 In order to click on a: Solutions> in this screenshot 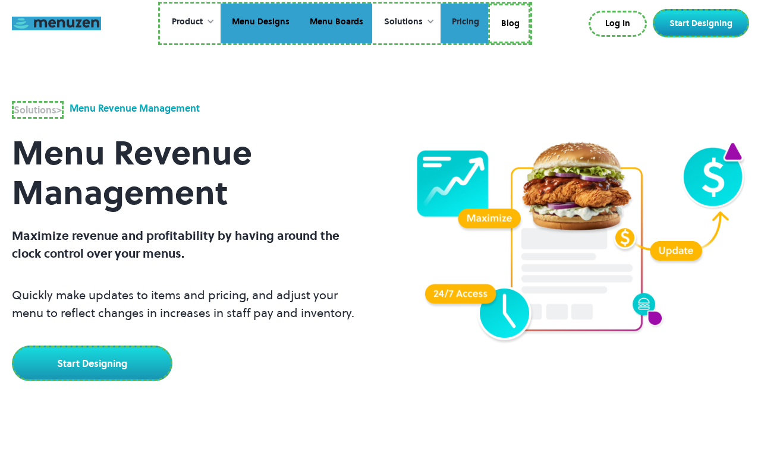, I will do `click(37, 110)`.